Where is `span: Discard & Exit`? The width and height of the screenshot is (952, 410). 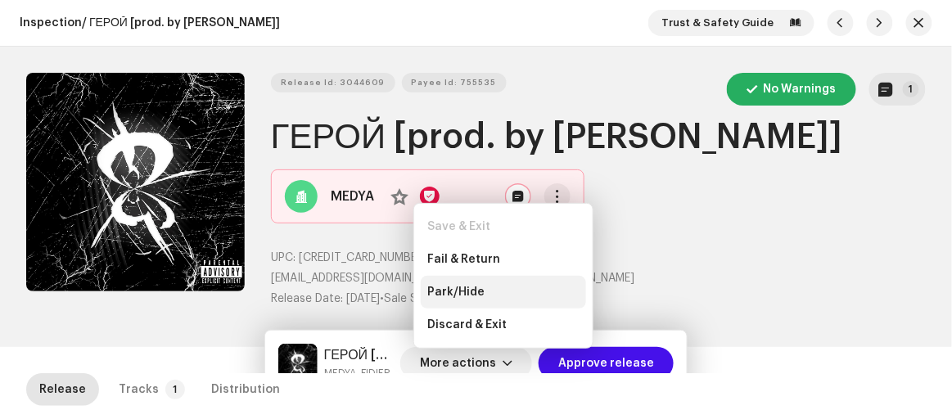 span: Discard & Exit is located at coordinates (467, 325).